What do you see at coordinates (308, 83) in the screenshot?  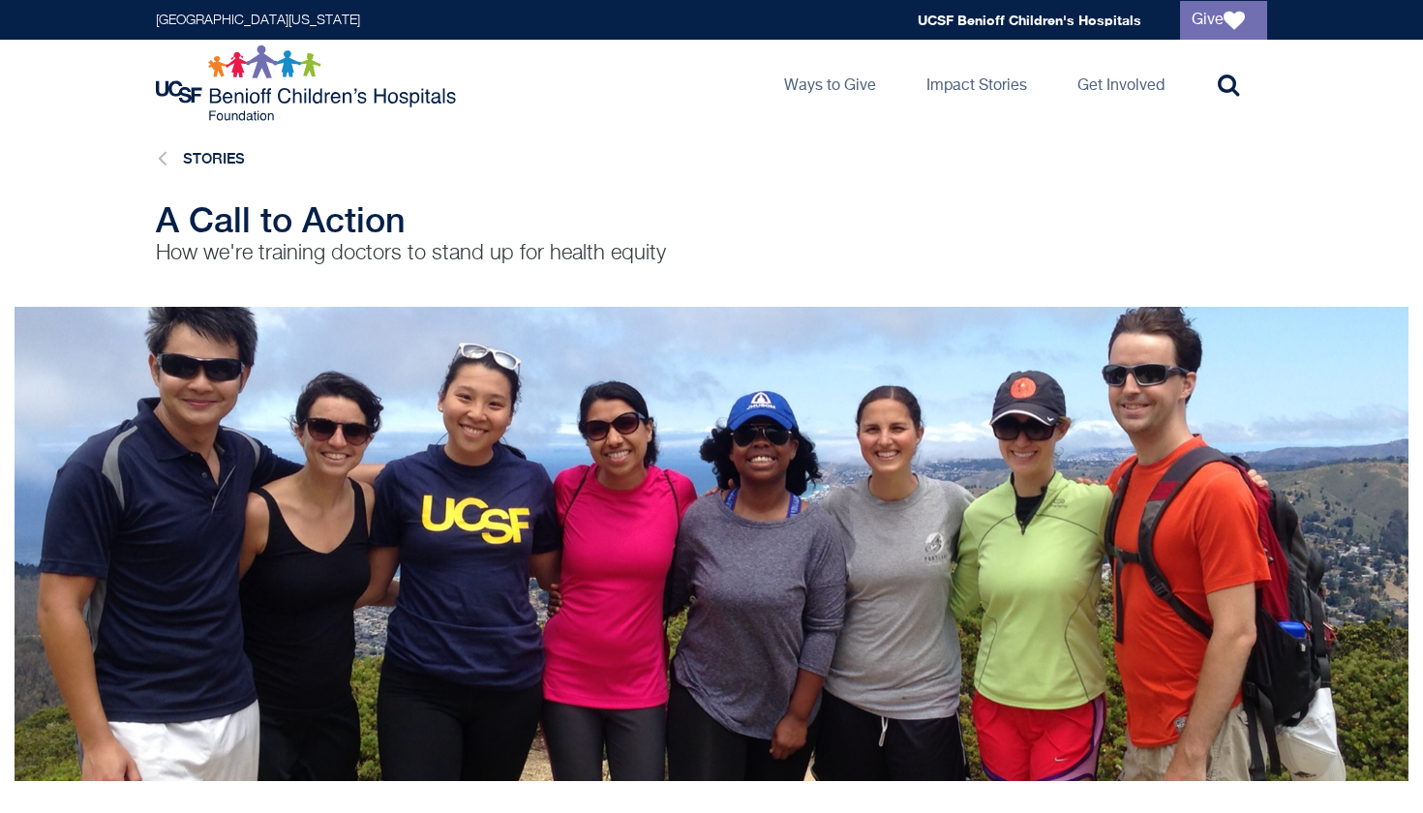 I see `img: Logo for UCSF Benioff Children's Hospitals Foundation` at bounding box center [308, 83].